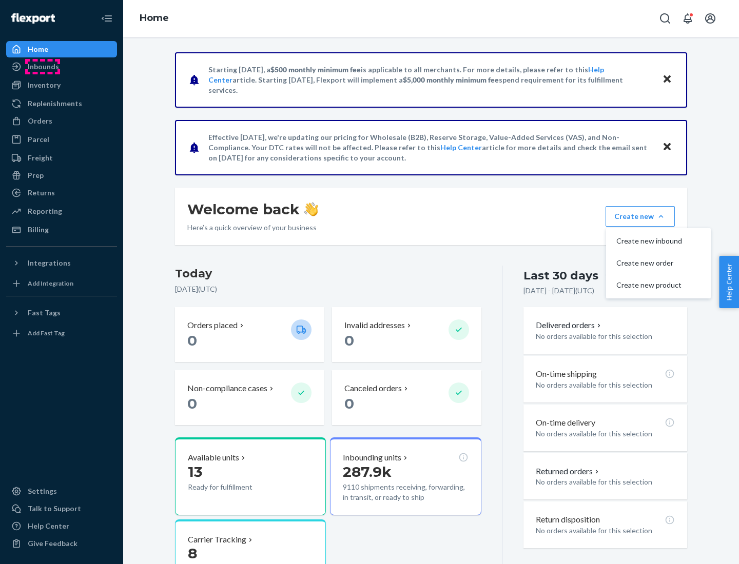  Describe the element at coordinates (406, 398) in the screenshot. I see `button: Canceled orders 0` at that location.